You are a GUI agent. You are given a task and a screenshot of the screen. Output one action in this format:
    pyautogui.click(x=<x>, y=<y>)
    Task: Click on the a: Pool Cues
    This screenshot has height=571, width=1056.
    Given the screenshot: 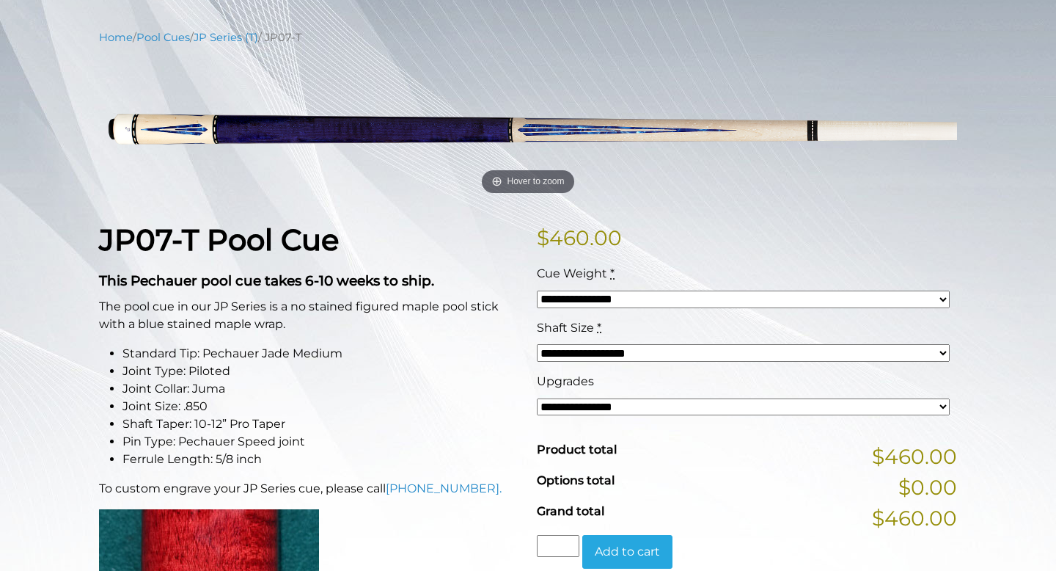 What is the action you would take?
    pyautogui.click(x=163, y=37)
    